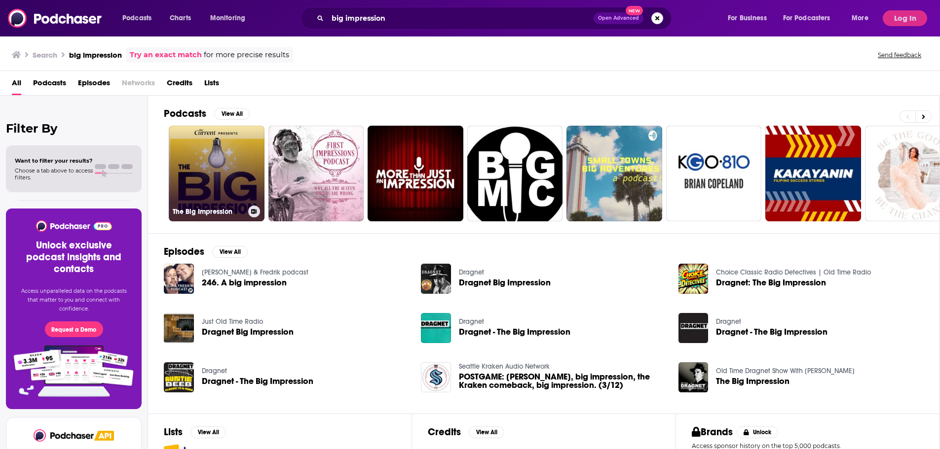 The height and width of the screenshot is (449, 940). I want to click on span: Want to filter your results?, so click(54, 161).